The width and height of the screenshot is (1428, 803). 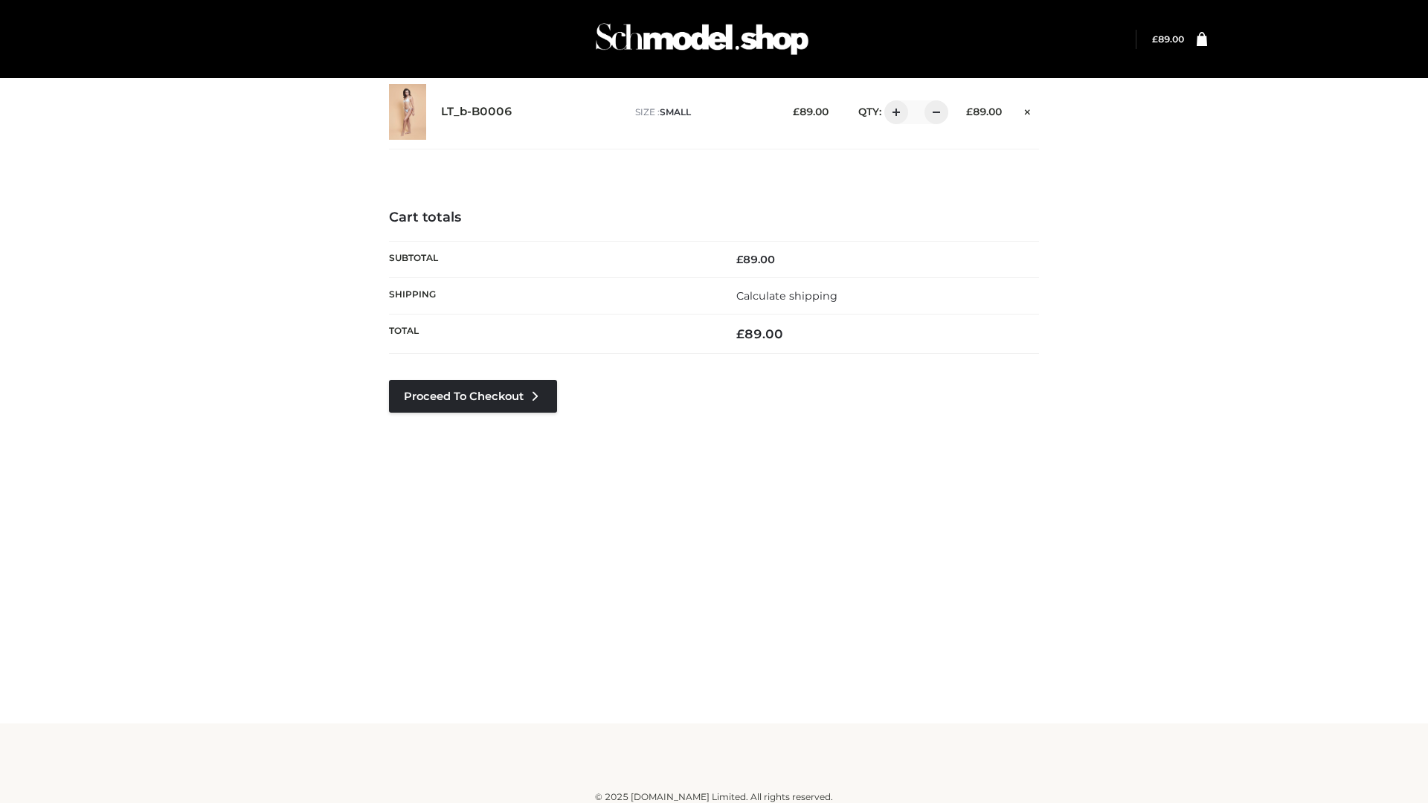 What do you see at coordinates (893, 112) in the screenshot?
I see `div: QTY:` at bounding box center [893, 112].